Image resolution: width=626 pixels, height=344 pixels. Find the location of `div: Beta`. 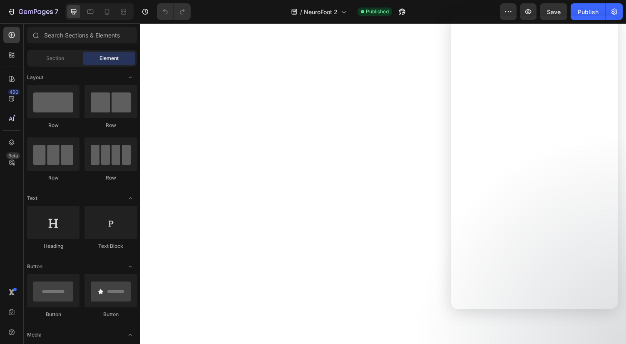

div: Beta is located at coordinates (13, 156).